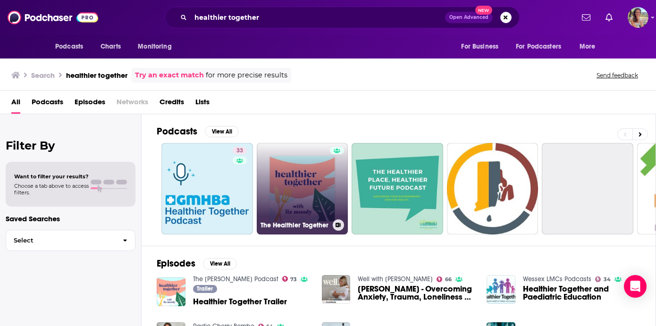 Image resolution: width=656 pixels, height=326 pixels. What do you see at coordinates (294, 279) in the screenshot?
I see `span: 73` at bounding box center [294, 279].